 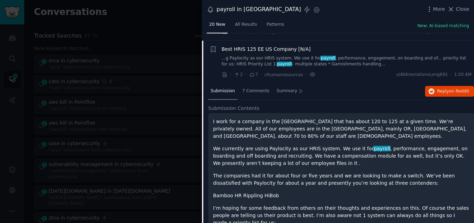 What do you see at coordinates (436, 9) in the screenshot?
I see `button: More` at bounding box center [436, 9].